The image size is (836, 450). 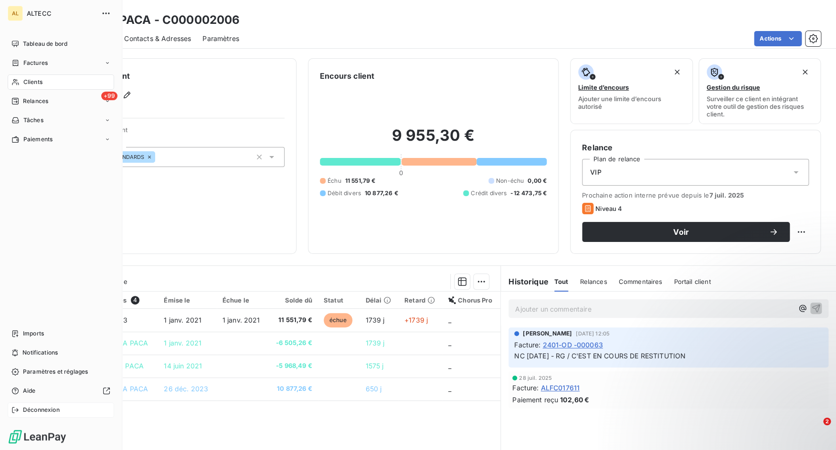 What do you see at coordinates (572, 345) in the screenshot?
I see `span: 2401-OD -000063` at bounding box center [572, 345].